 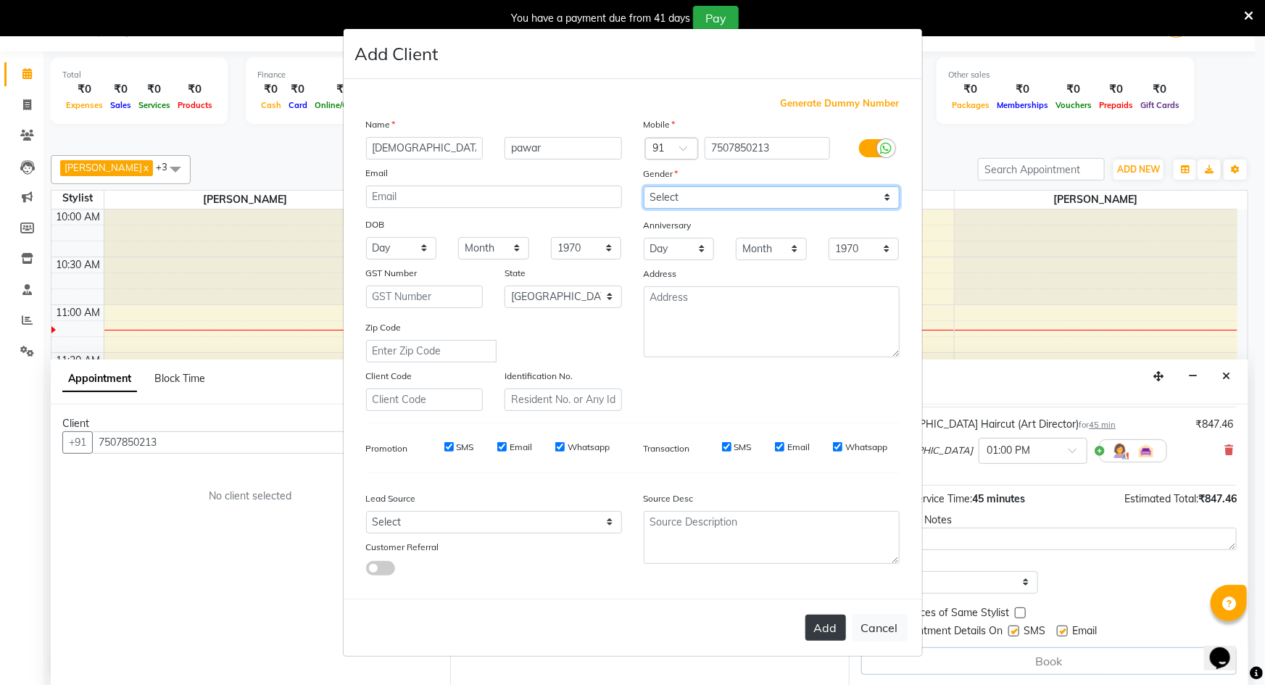 What do you see at coordinates (402, 548) in the screenshot?
I see `label: Customer Referral` at bounding box center [402, 548].